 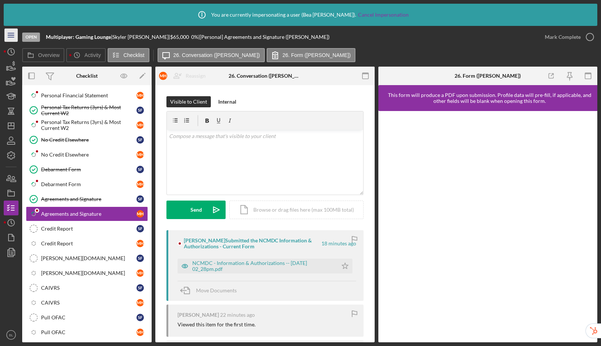 What do you see at coordinates (87, 199) in the screenshot?
I see `a: Agreements and SignatureSF` at bounding box center [87, 199].